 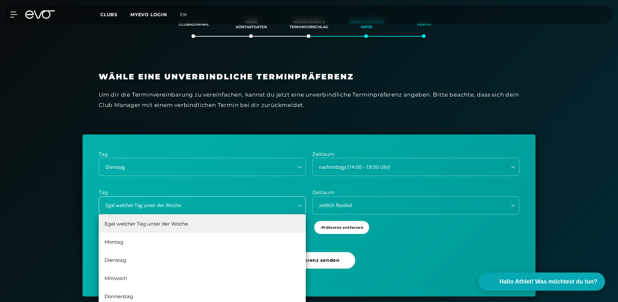 I want to click on span: Terminpräferenz senden, so click(x=307, y=260).